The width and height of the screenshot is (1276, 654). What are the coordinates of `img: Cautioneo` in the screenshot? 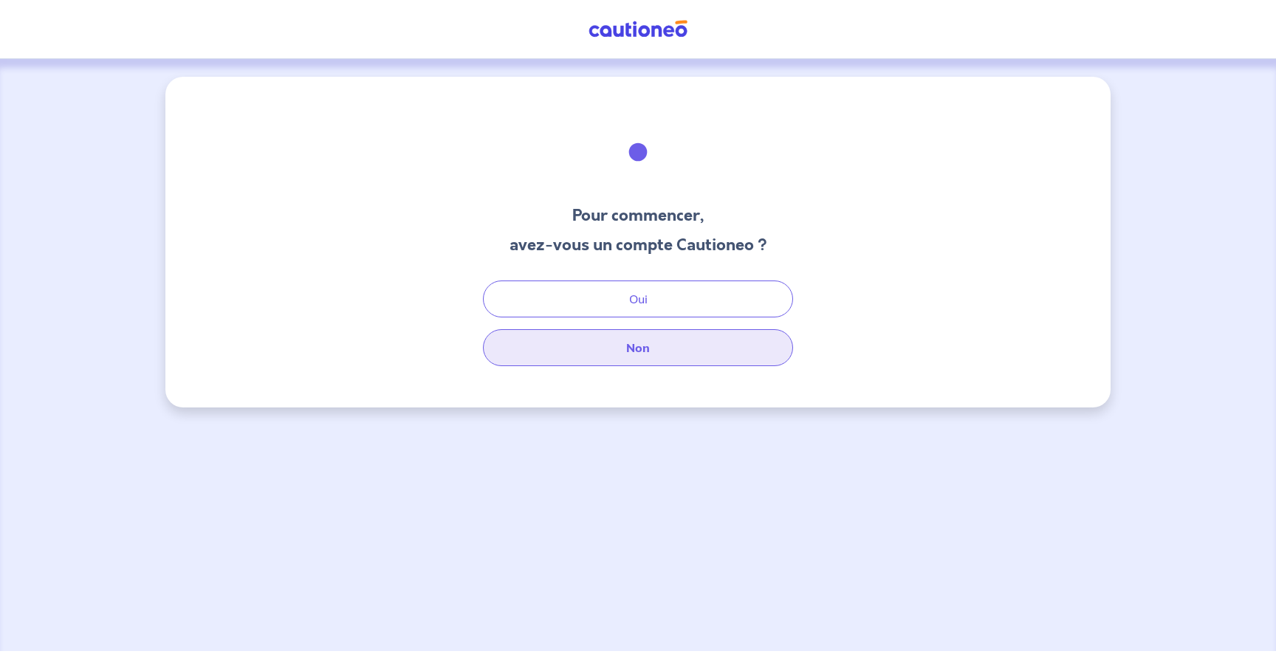 It's located at (638, 29).